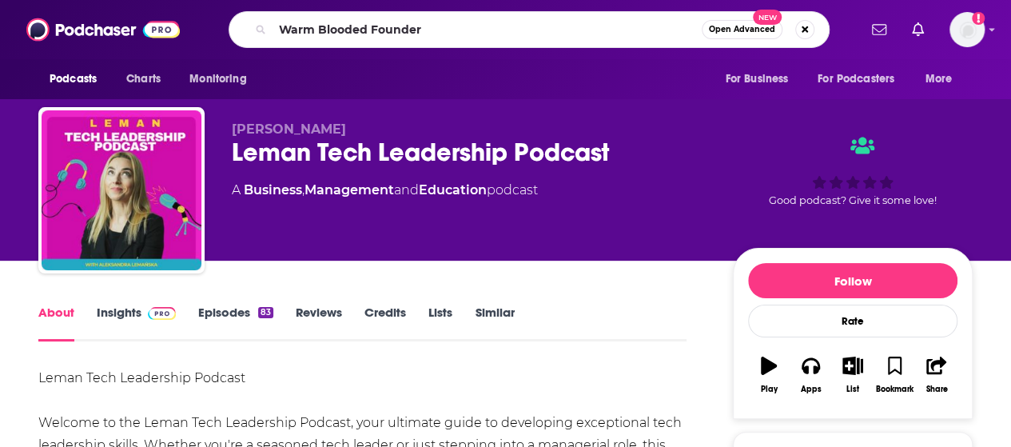 The image size is (1011, 447). What do you see at coordinates (452, 189) in the screenshot?
I see `a: Education` at bounding box center [452, 189].